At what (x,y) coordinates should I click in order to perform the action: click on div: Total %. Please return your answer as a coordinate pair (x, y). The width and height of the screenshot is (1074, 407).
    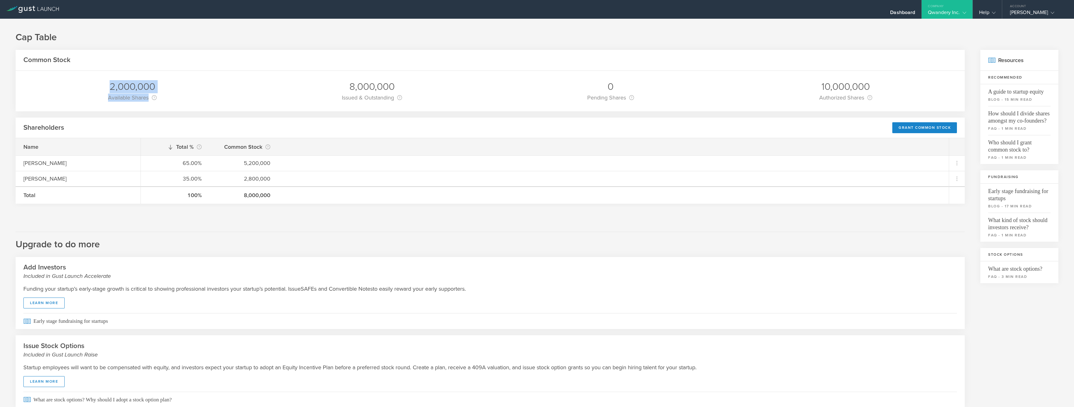
    Looking at the image, I should click on (175, 147).